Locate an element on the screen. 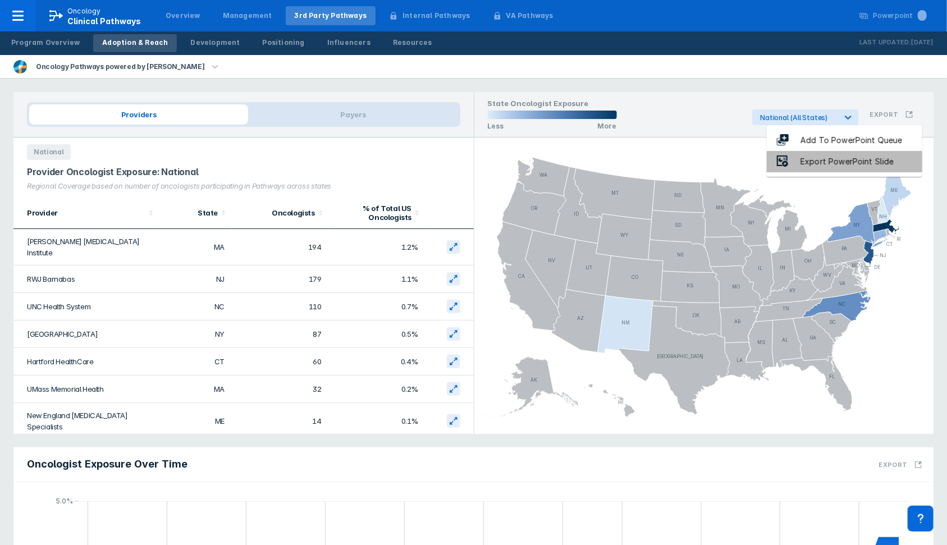  text: 5.0% is located at coordinates (64, 501).